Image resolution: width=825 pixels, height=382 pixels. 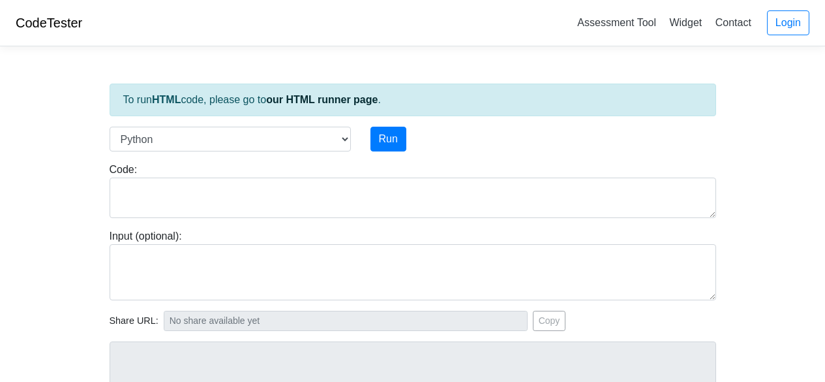 What do you see at coordinates (134, 321) in the screenshot?
I see `span: Share URL:` at bounding box center [134, 321].